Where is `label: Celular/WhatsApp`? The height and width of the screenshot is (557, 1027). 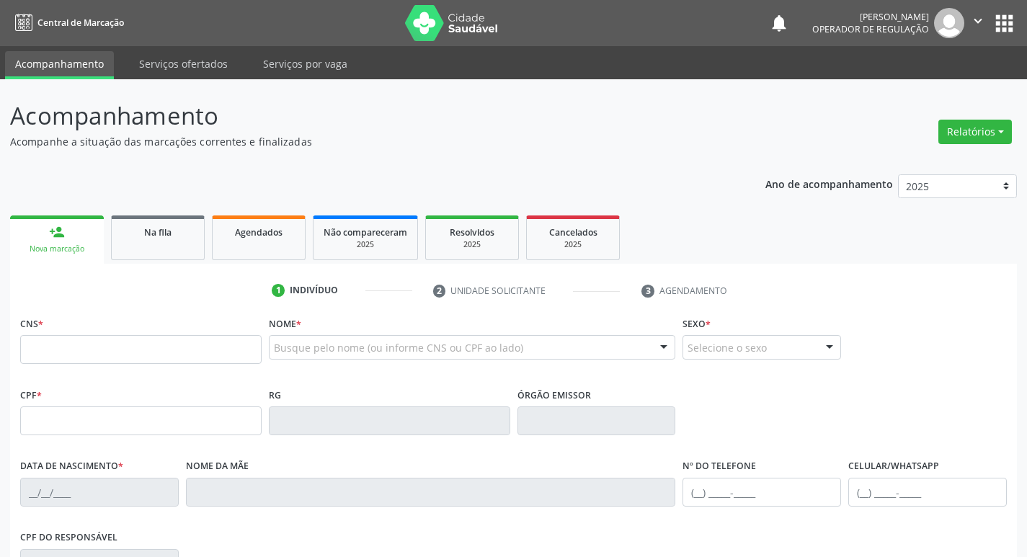 label: Celular/WhatsApp is located at coordinates (893, 466).